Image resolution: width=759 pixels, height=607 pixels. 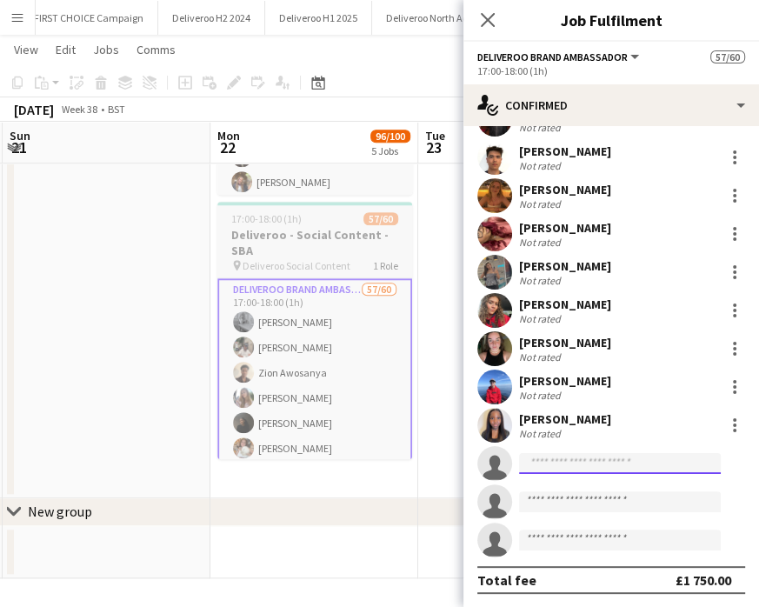 What do you see at coordinates (106, 50) in the screenshot?
I see `a: Jobs` at bounding box center [106, 50].